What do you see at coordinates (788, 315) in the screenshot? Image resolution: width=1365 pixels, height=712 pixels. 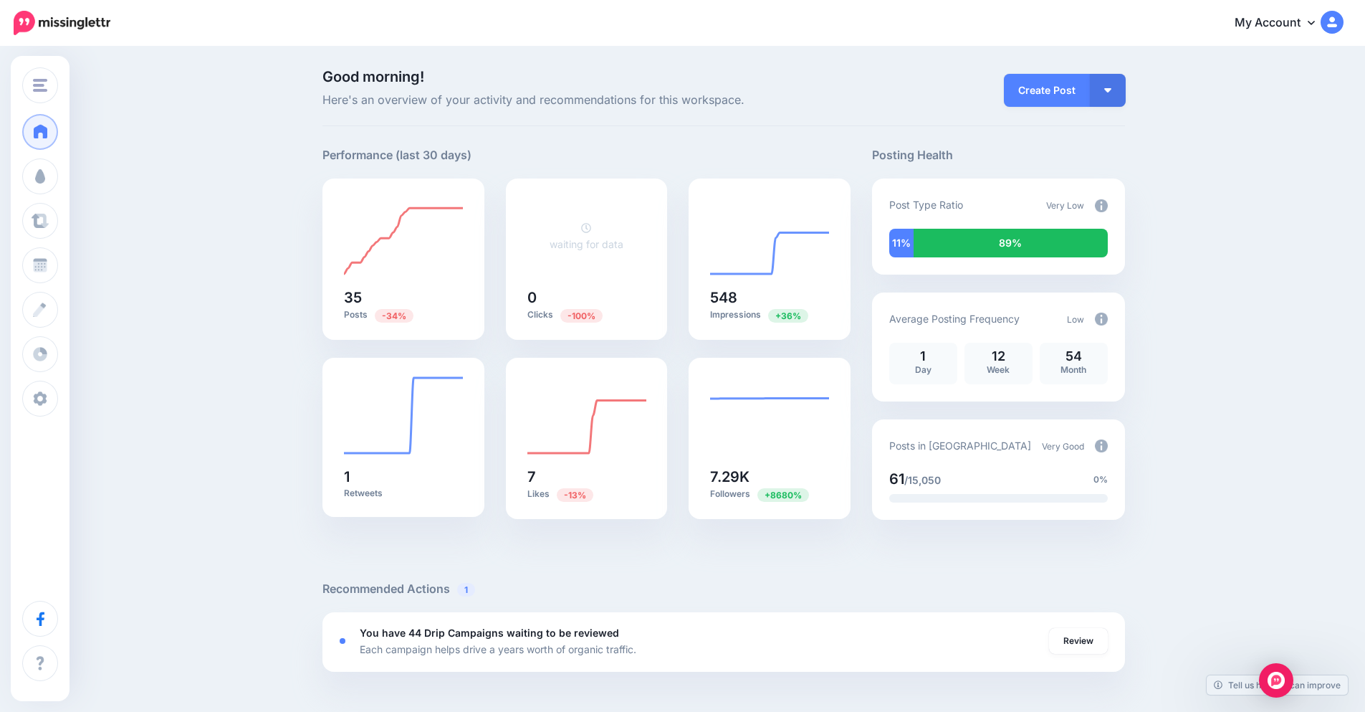 I see `span: Previous period: 402` at bounding box center [788, 315].